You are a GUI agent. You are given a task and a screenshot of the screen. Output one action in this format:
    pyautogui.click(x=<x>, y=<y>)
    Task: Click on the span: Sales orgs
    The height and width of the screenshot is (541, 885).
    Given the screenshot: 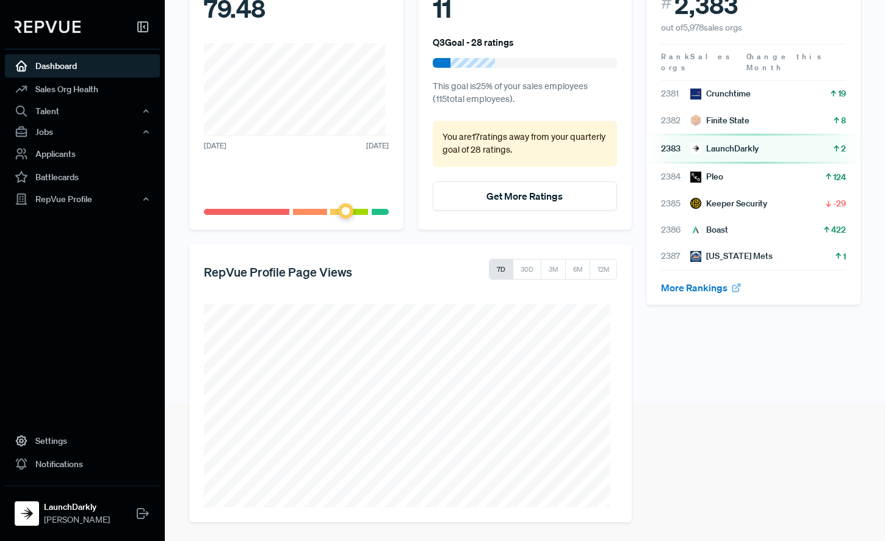 What is the action you would take?
    pyautogui.click(x=696, y=62)
    